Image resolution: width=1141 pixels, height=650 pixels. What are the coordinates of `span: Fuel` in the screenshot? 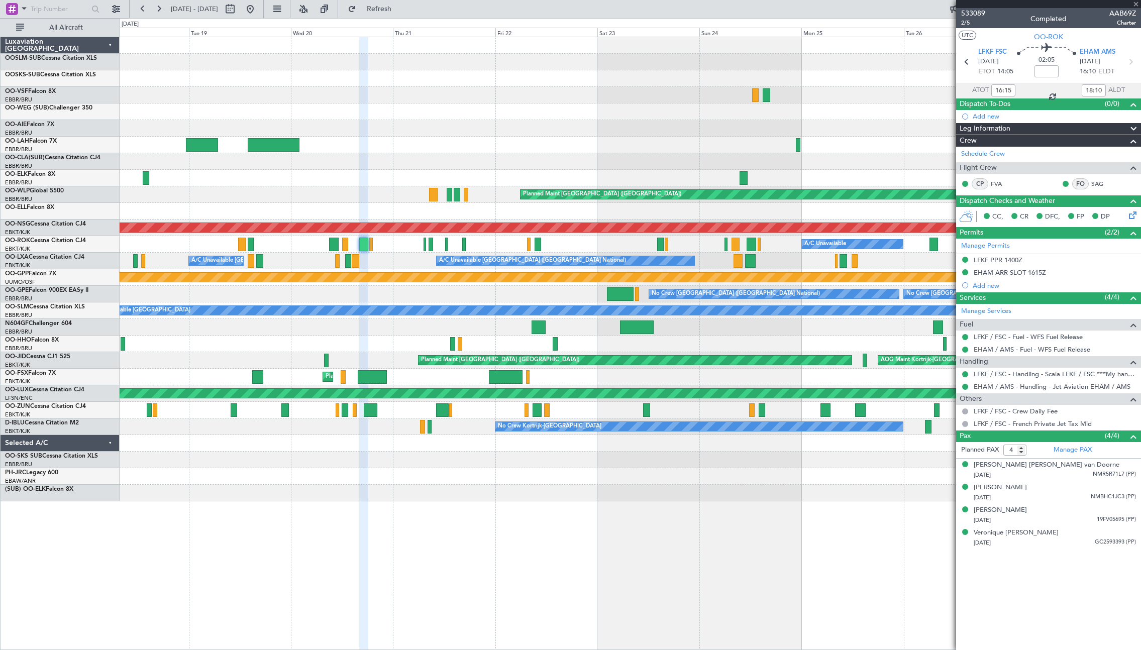 It's located at (966, 324).